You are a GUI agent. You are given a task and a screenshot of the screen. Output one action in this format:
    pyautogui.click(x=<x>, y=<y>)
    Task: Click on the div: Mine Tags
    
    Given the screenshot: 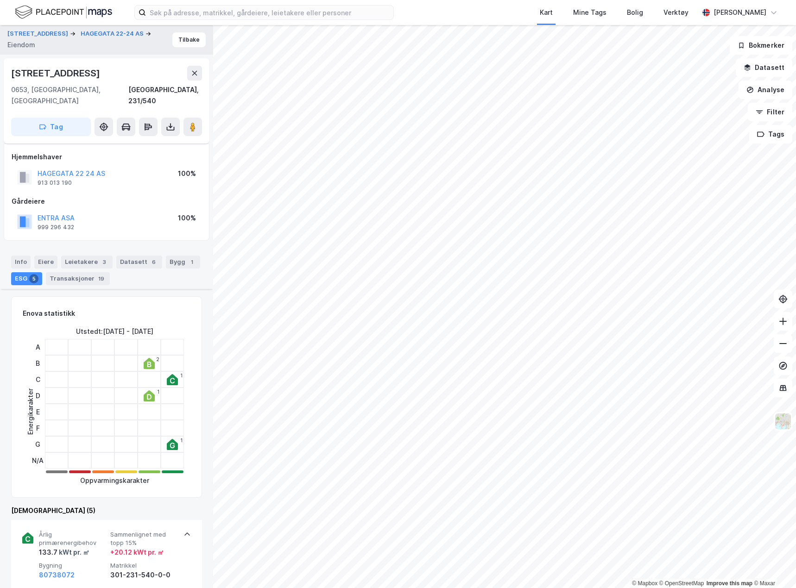 What is the action you would take?
    pyautogui.click(x=590, y=13)
    